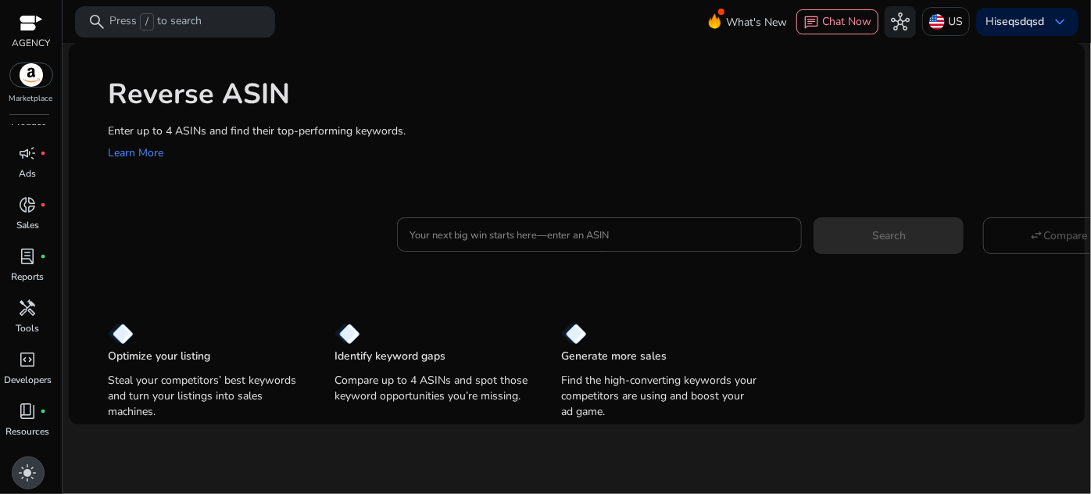 The image size is (1091, 494). What do you see at coordinates (937, 22) in the screenshot?
I see `img: us.svg` at bounding box center [937, 22].